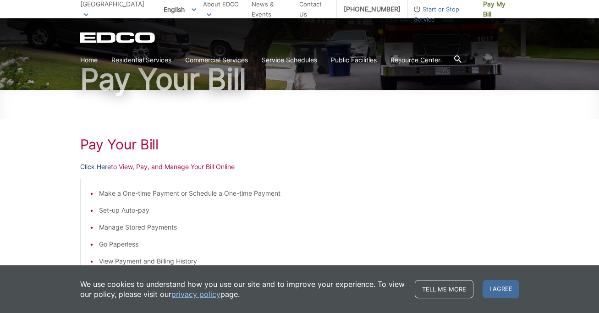  Describe the element at coordinates (196, 294) in the screenshot. I see `a: privacy policy` at that location.